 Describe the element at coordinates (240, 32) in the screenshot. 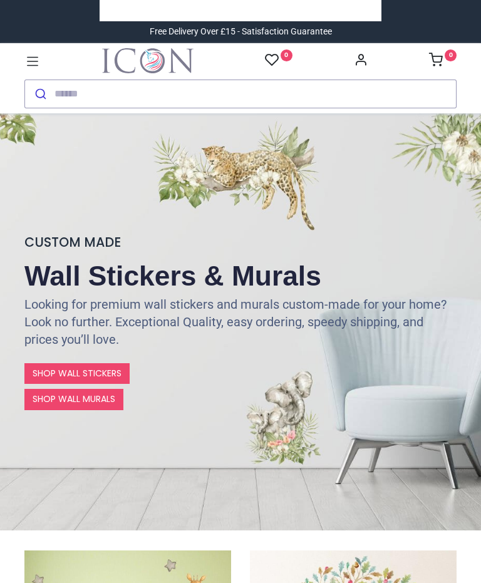

I see `div: Free Delivery Over £15 - Satisfaction Guarantee` at that location.